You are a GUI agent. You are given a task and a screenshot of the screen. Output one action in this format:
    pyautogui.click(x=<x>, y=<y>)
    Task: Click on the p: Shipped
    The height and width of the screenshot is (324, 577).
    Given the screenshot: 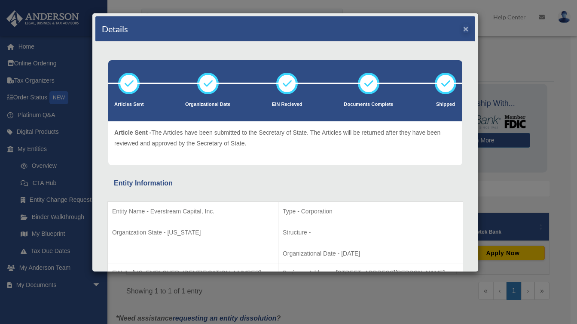 What is the action you would take?
    pyautogui.click(x=446, y=104)
    